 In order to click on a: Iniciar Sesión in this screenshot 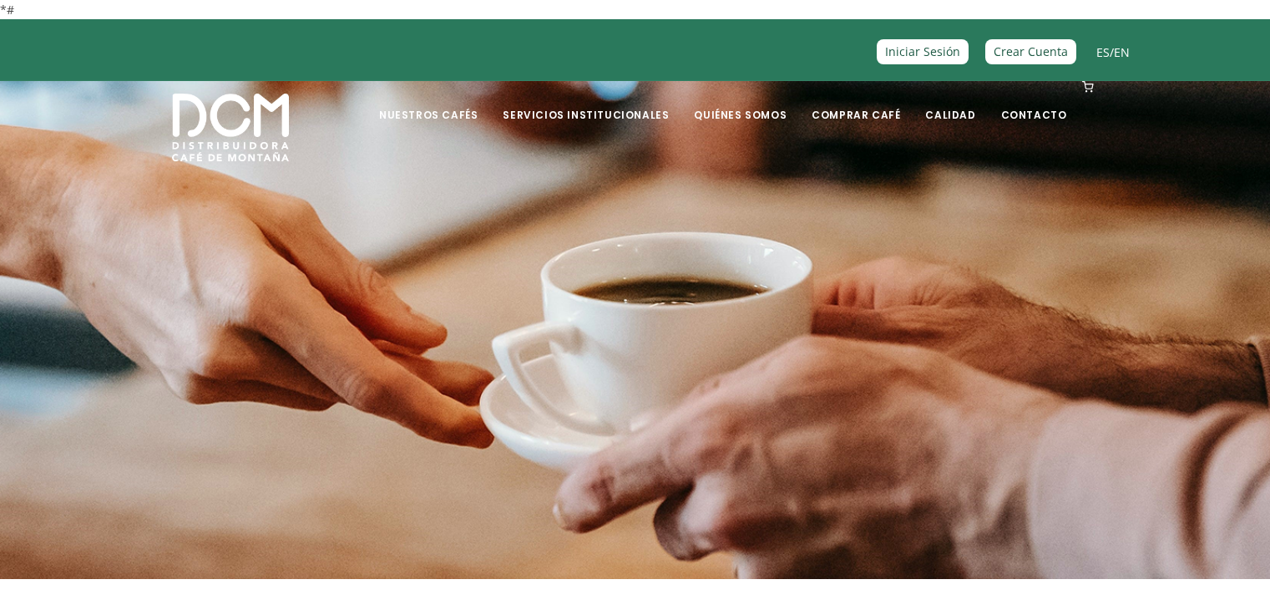, I will do `click(923, 51)`.